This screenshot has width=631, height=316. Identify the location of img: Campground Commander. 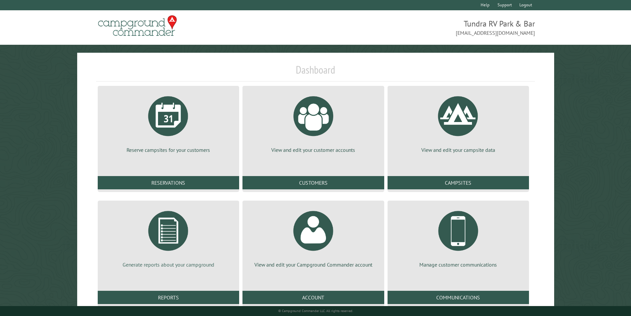
(137, 26).